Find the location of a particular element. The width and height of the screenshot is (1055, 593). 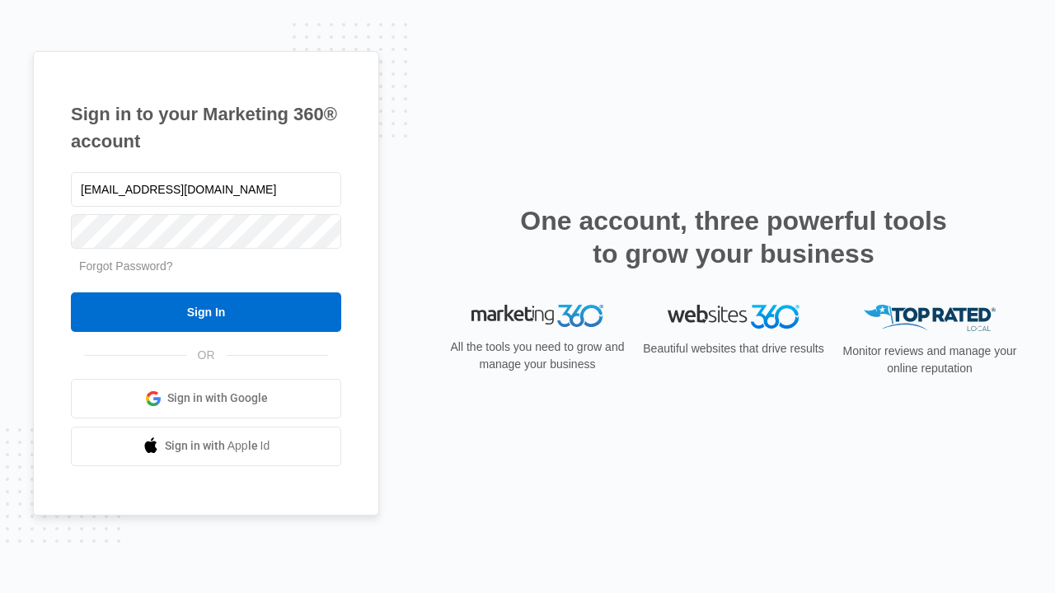

a: Sign in with Apple Id is located at coordinates (206, 447).